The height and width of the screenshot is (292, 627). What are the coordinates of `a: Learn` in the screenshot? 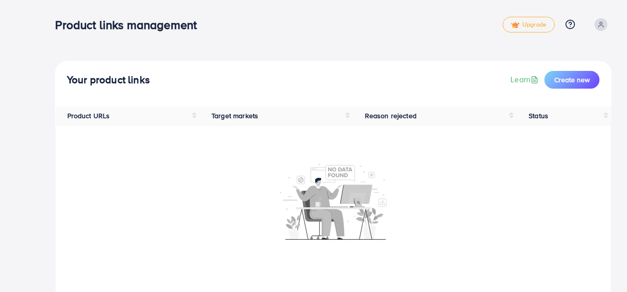 It's located at (526, 79).